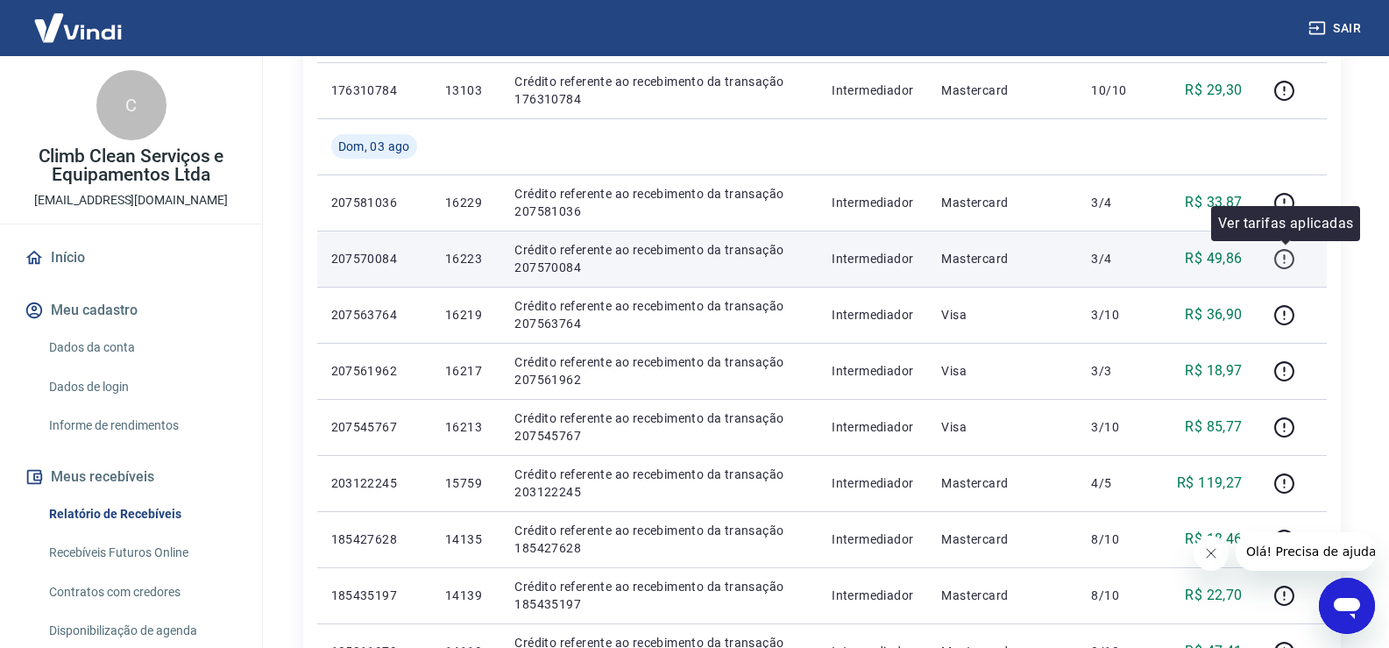 Image resolution: width=1389 pixels, height=648 pixels. What do you see at coordinates (131, 477) in the screenshot?
I see `button: Meus recebíveis` at bounding box center [131, 477].